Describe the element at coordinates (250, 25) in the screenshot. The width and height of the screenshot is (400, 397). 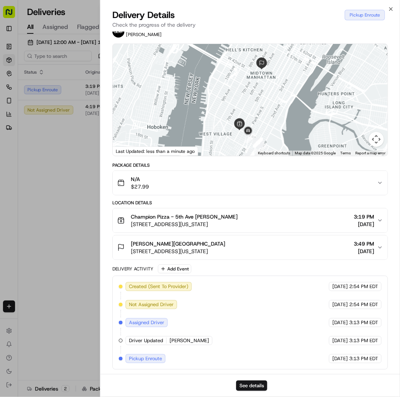
I see `p: Check the progress of the delivery` at that location.